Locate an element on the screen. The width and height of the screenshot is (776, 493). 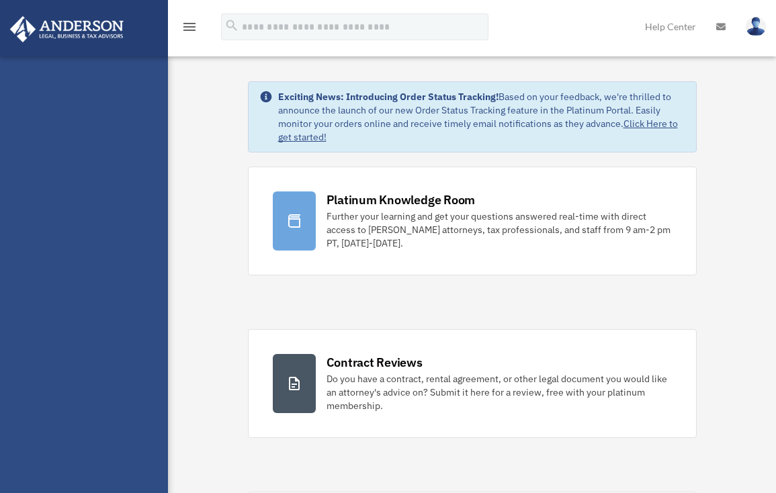
a: Click Here to get started! is located at coordinates (478, 130).